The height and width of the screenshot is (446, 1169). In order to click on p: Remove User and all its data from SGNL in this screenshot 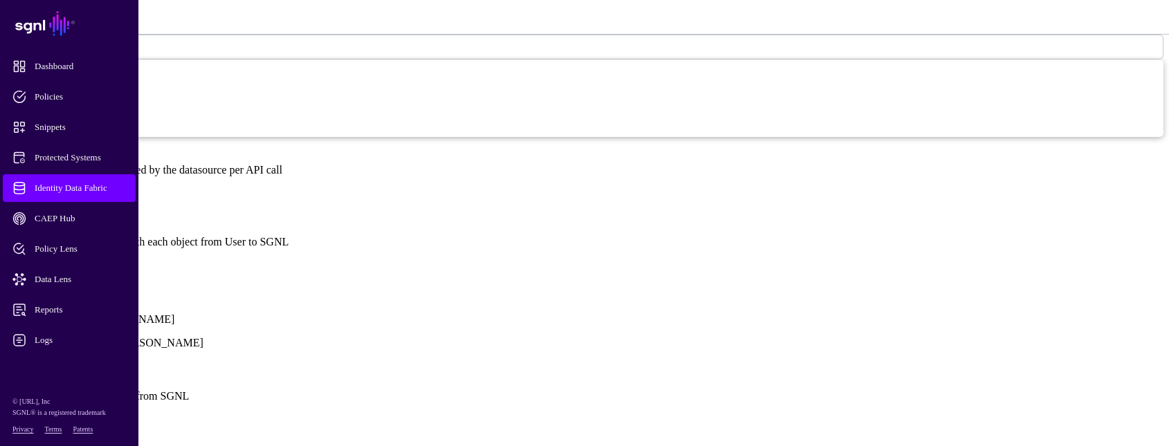, I will do `click(584, 396)`.